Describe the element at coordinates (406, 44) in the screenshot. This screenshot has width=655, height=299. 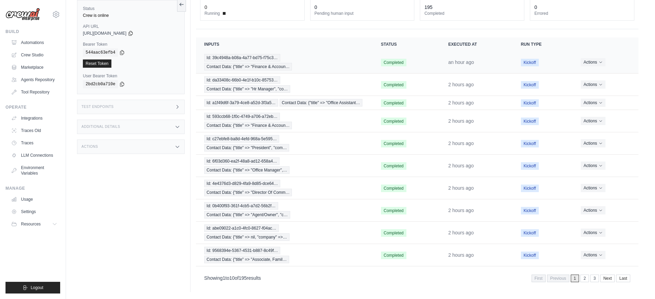
I see `th: Status` at that location.